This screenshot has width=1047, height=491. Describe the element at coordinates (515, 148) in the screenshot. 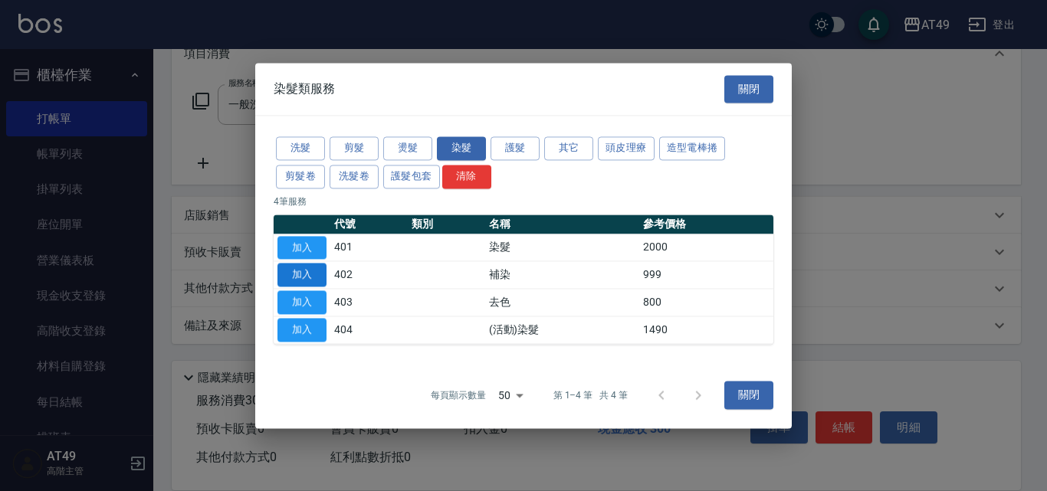

I see `button: 護髮` at that location.